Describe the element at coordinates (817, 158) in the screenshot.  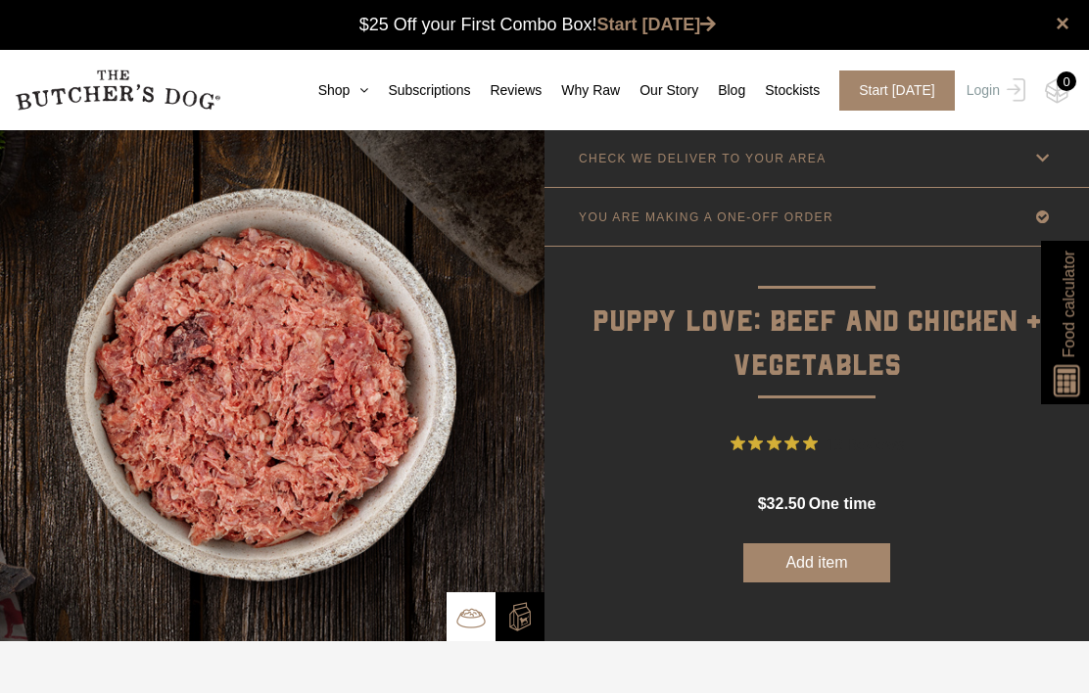
I see `a: CHECK WE DELIVER TO YOUR AREA` at that location.